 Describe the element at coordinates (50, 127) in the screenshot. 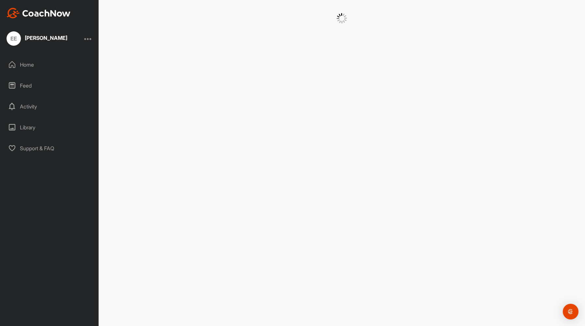

I see `div: Library` at that location.